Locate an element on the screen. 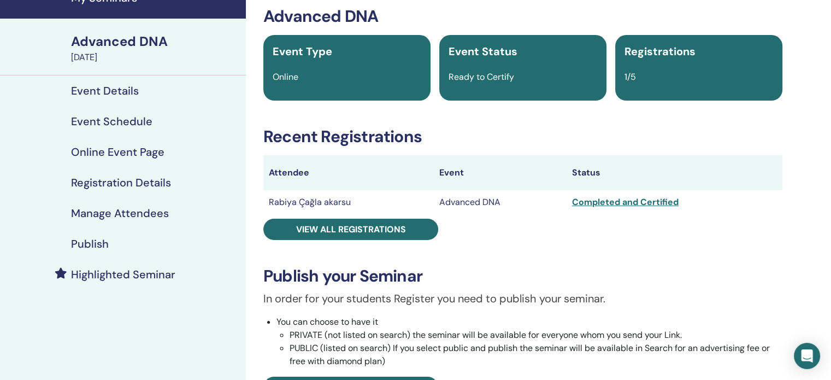  td: Advanced DNA is located at coordinates (500, 202).